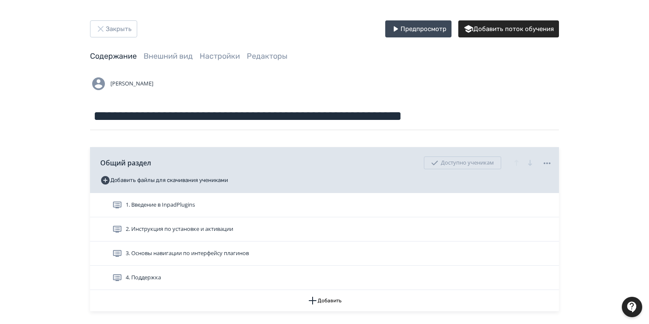 This screenshot has width=649, height=324. What do you see at coordinates (187, 253) in the screenshot?
I see `span: 3. Основы навигации по интерфейсу плагинов` at bounding box center [187, 253].